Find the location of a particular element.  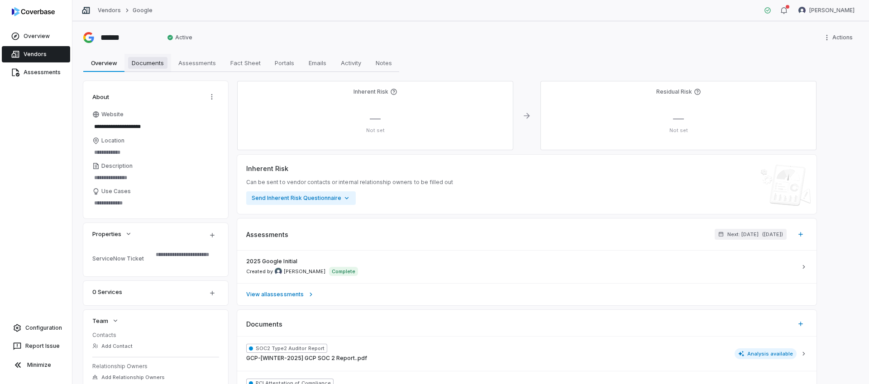

dt: Relationship Owners is located at coordinates (156, 366).